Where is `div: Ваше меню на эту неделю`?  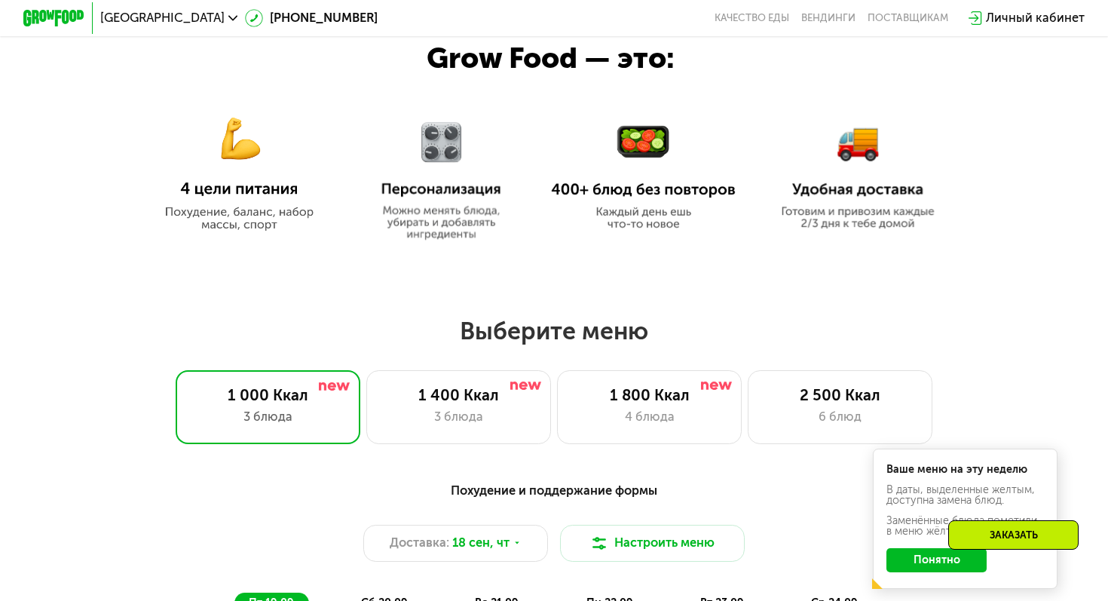
div: Ваше меню на эту неделю is located at coordinates (965, 469).